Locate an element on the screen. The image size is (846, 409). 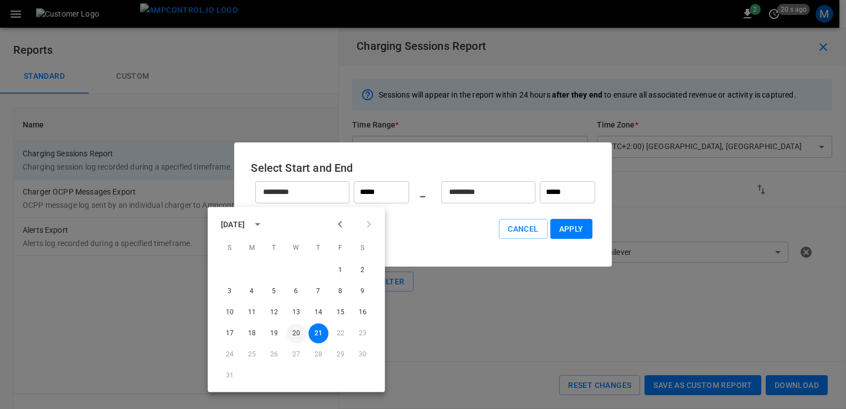
button: 9 is located at coordinates (363, 291).